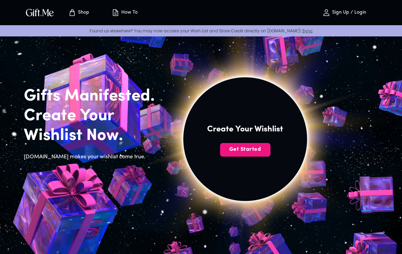 This screenshot has width=402, height=254. I want to click on button: Sign Up / Login, so click(344, 13).